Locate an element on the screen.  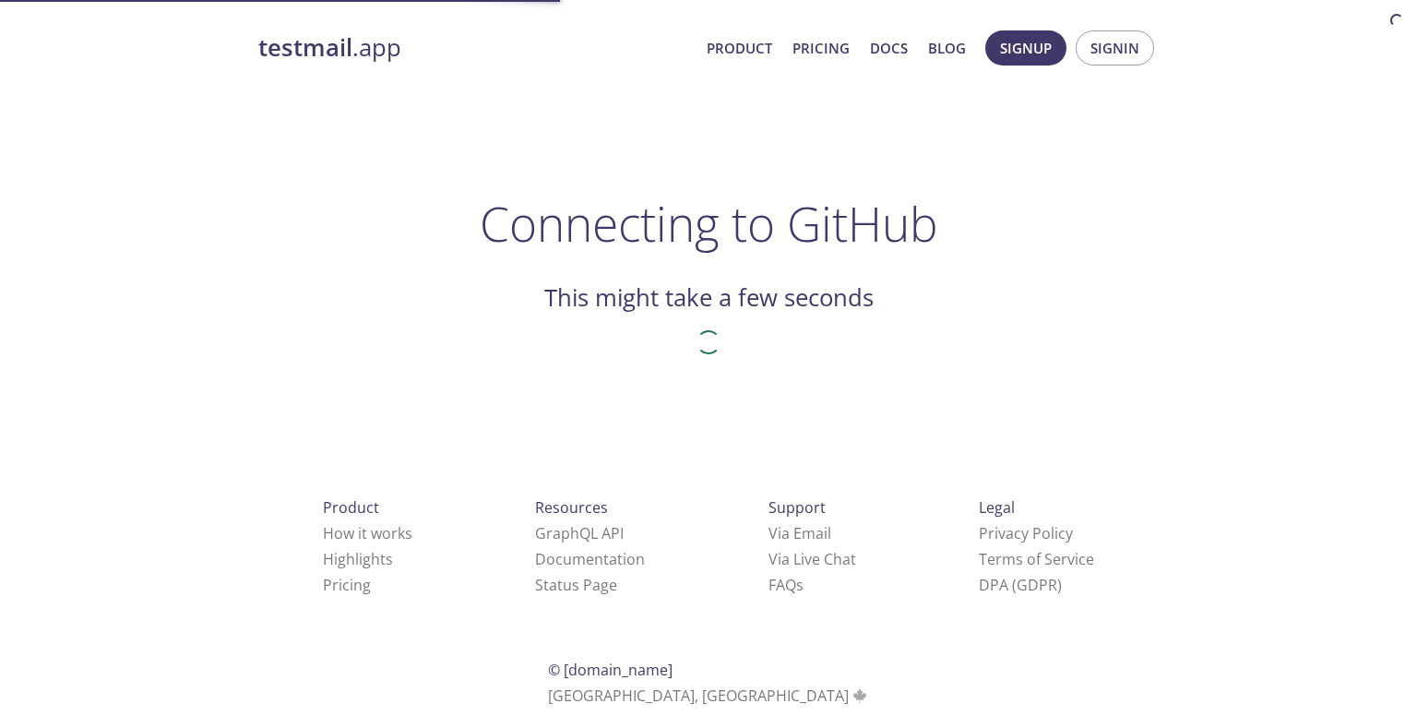
a: Via Live Chat is located at coordinates (812, 559).